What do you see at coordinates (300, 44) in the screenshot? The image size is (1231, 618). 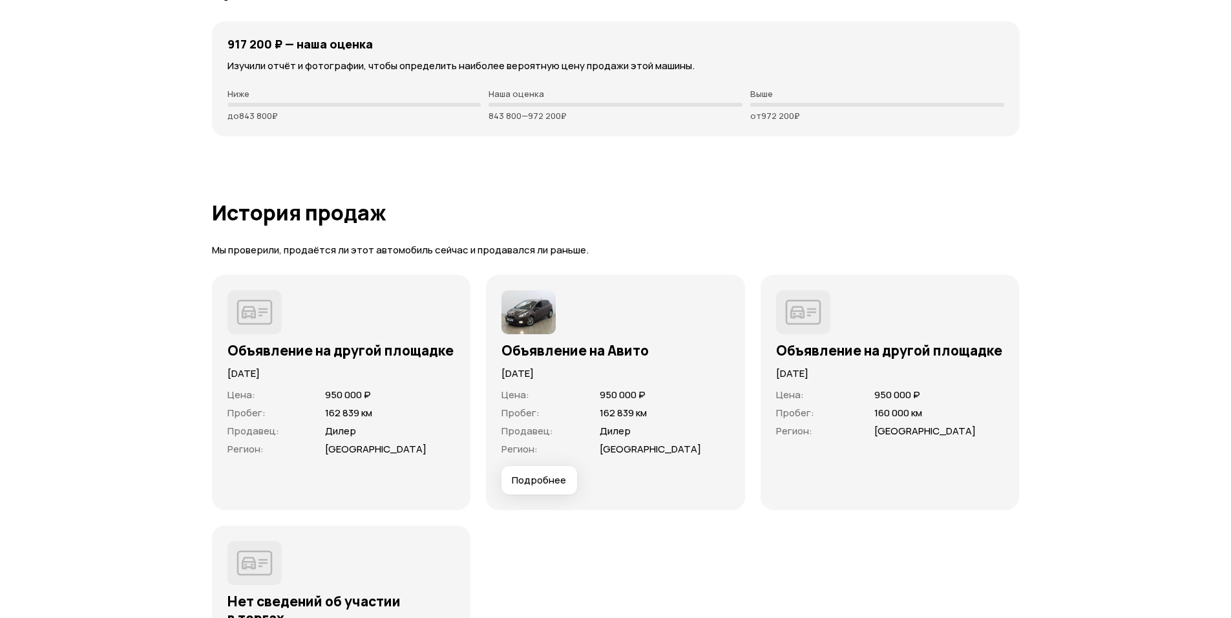 I see `h4: 917 200 ₽ — наша оценка` at bounding box center [300, 44].